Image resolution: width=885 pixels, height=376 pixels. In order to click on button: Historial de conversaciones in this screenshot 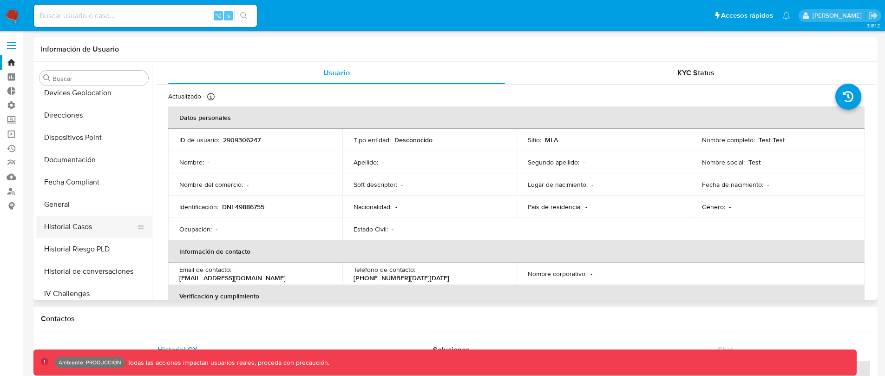, I will do `click(94, 271)`.